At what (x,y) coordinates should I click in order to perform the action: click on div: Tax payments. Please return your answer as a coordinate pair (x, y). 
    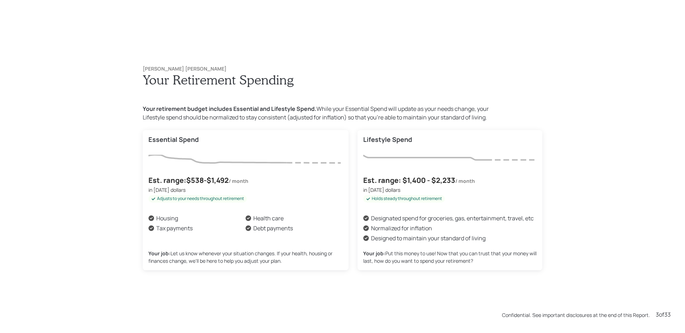
    Looking at the image, I should click on (175, 228).